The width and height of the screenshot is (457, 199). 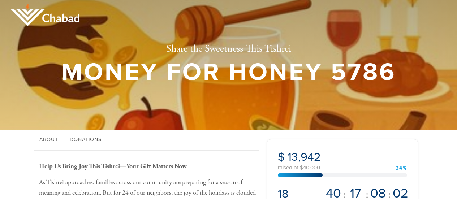 What do you see at coordinates (304, 157) in the screenshot?
I see `span: 13,942` at bounding box center [304, 157].